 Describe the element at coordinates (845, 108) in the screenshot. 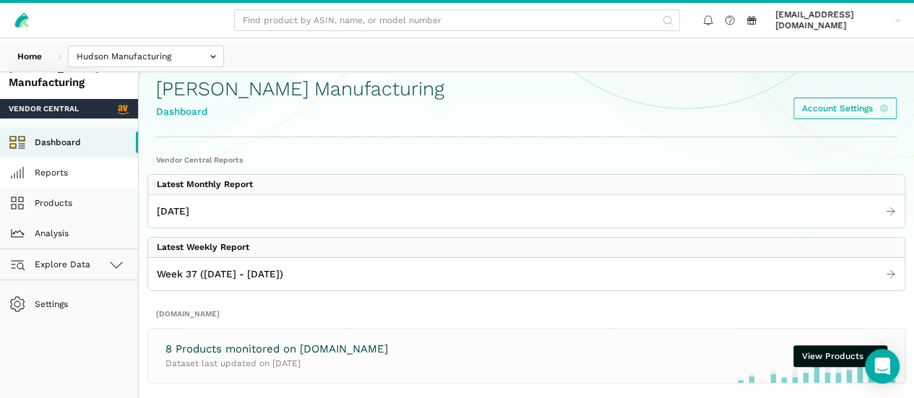

I see `a: Account Settings` at that location.